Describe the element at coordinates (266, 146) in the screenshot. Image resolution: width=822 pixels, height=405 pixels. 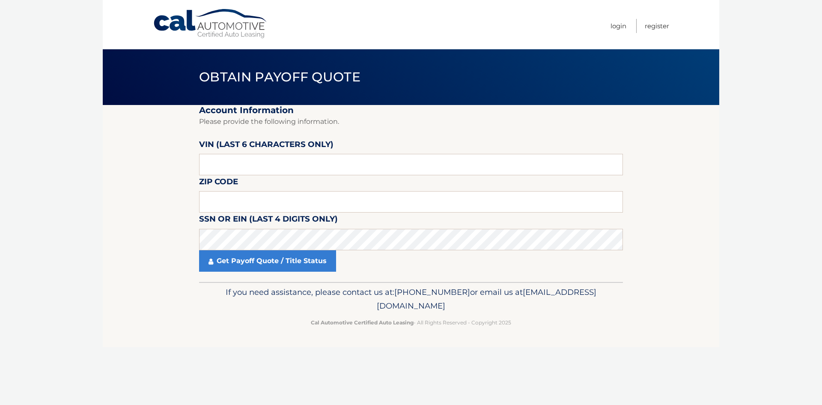
I see `label: VIN (last 6 characters only)` at that location.